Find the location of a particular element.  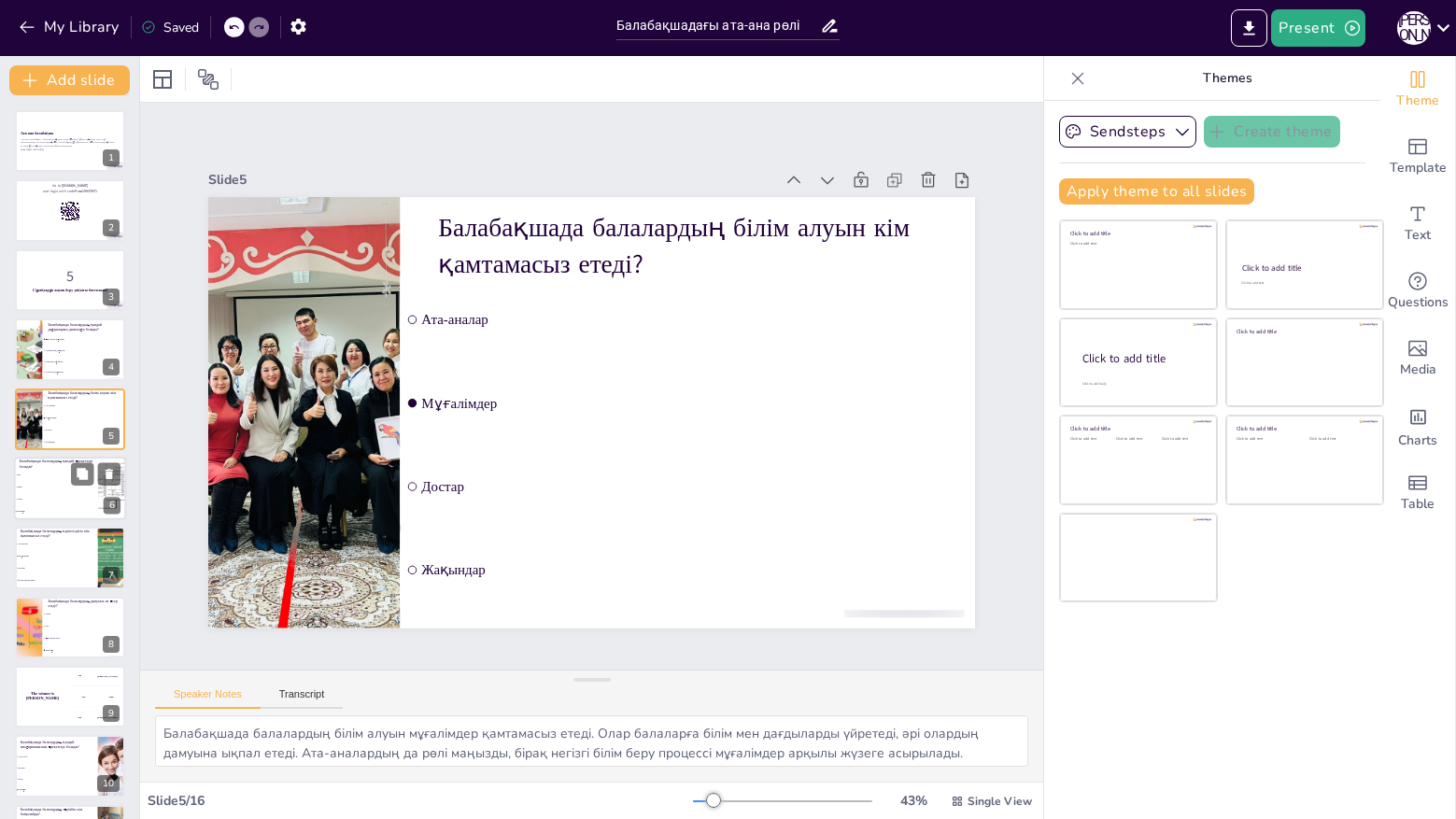

strong: Ата-ана балабақша is located at coordinates (36, 133).